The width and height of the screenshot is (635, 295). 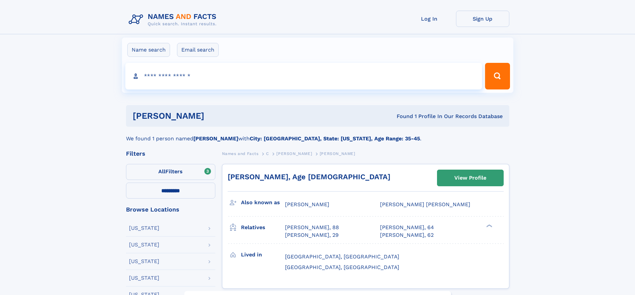 I want to click on div: We found 1 person named with ., so click(x=317, y=135).